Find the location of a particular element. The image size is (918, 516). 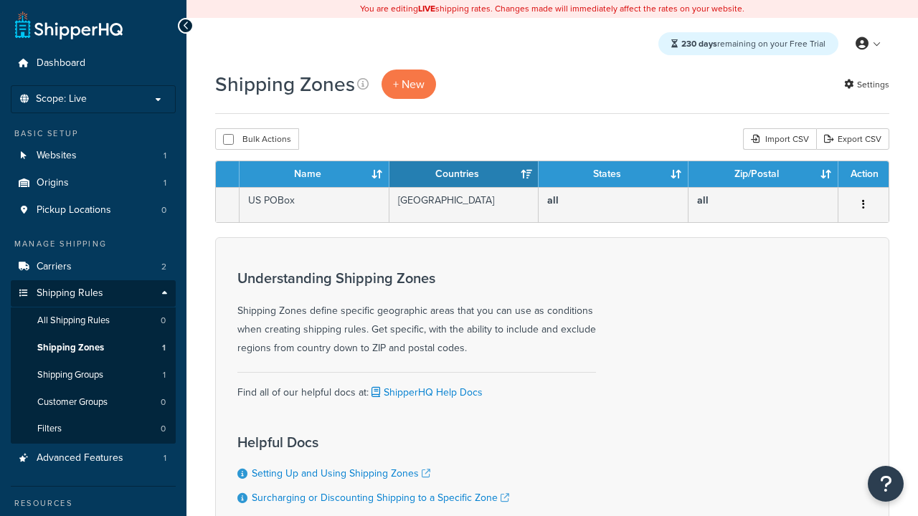

span: Advanced Features is located at coordinates (80, 458).